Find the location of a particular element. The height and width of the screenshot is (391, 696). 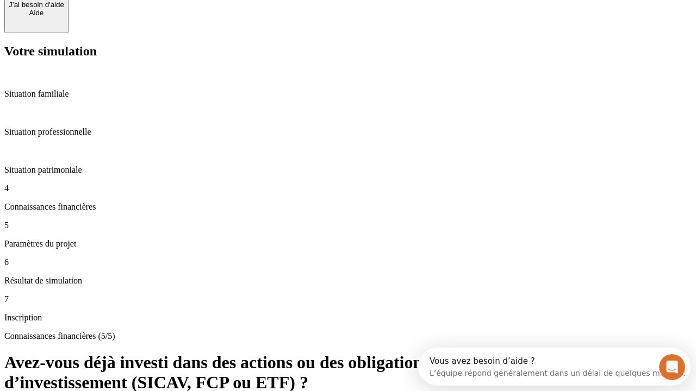

div: L’équipe répond généralement dans un délai de quelques minutes. is located at coordinates (139, 23).